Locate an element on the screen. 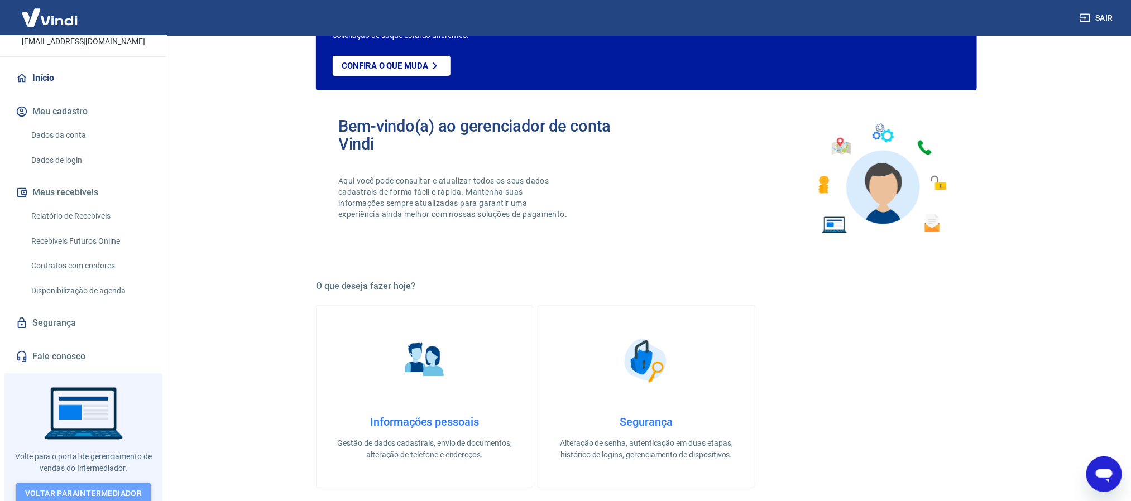  a: Relatório de Recebíveis is located at coordinates (90, 216).